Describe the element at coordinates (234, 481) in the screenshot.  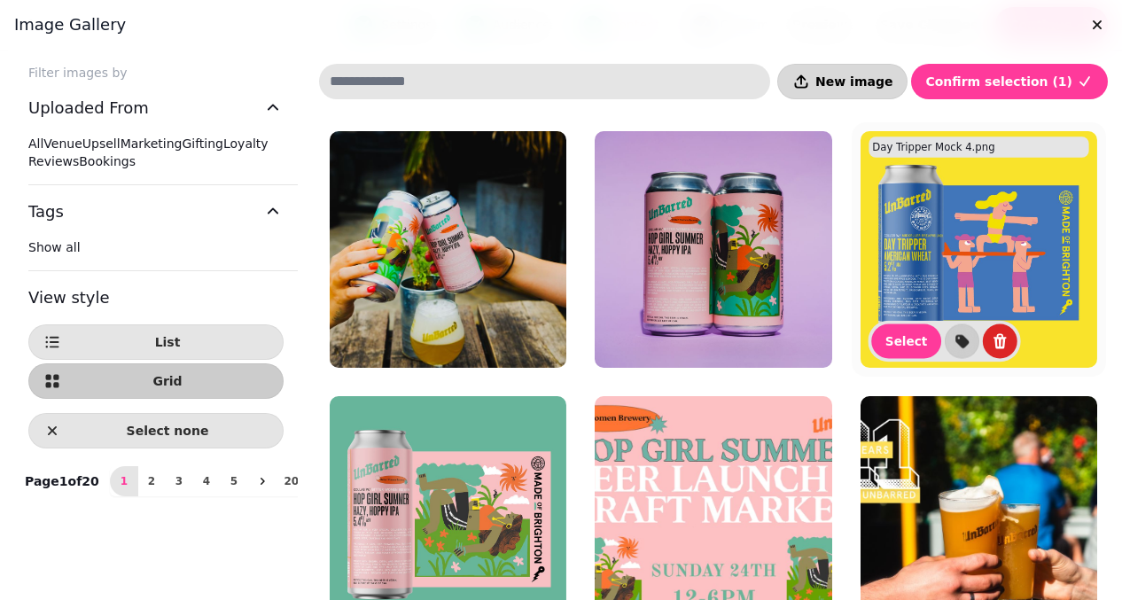
I see `button: 5` at that location.